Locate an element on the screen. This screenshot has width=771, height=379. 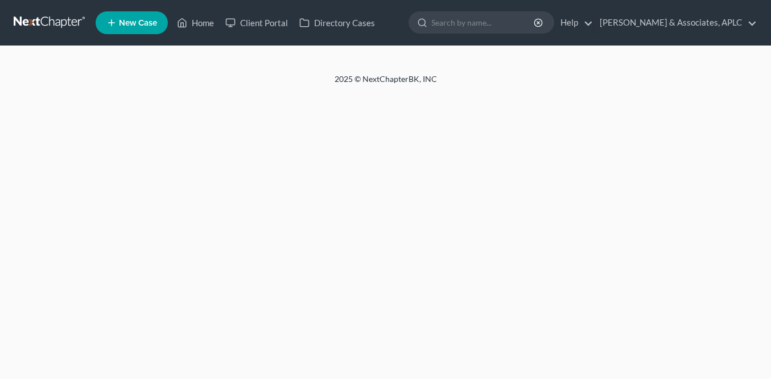
a: Client Portal is located at coordinates (257, 23).